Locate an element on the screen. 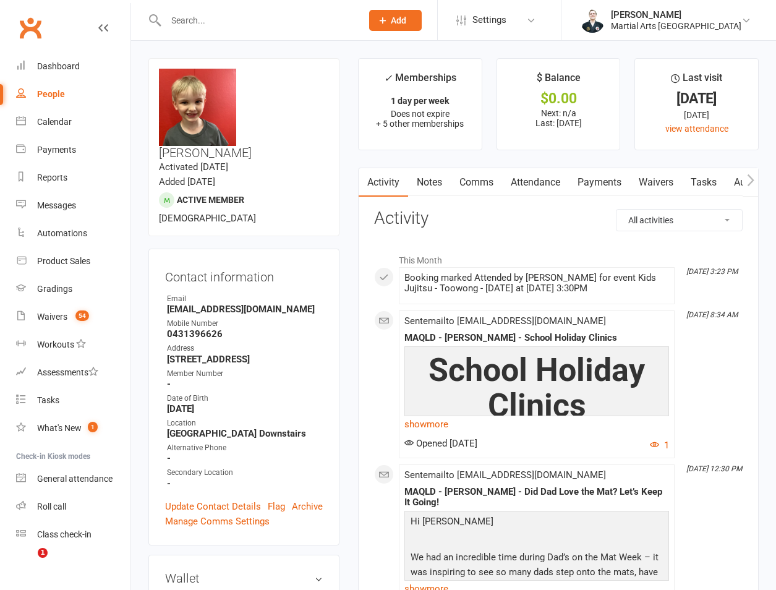 The height and width of the screenshot is (590, 776). span: Does not expire is located at coordinates (420, 114).